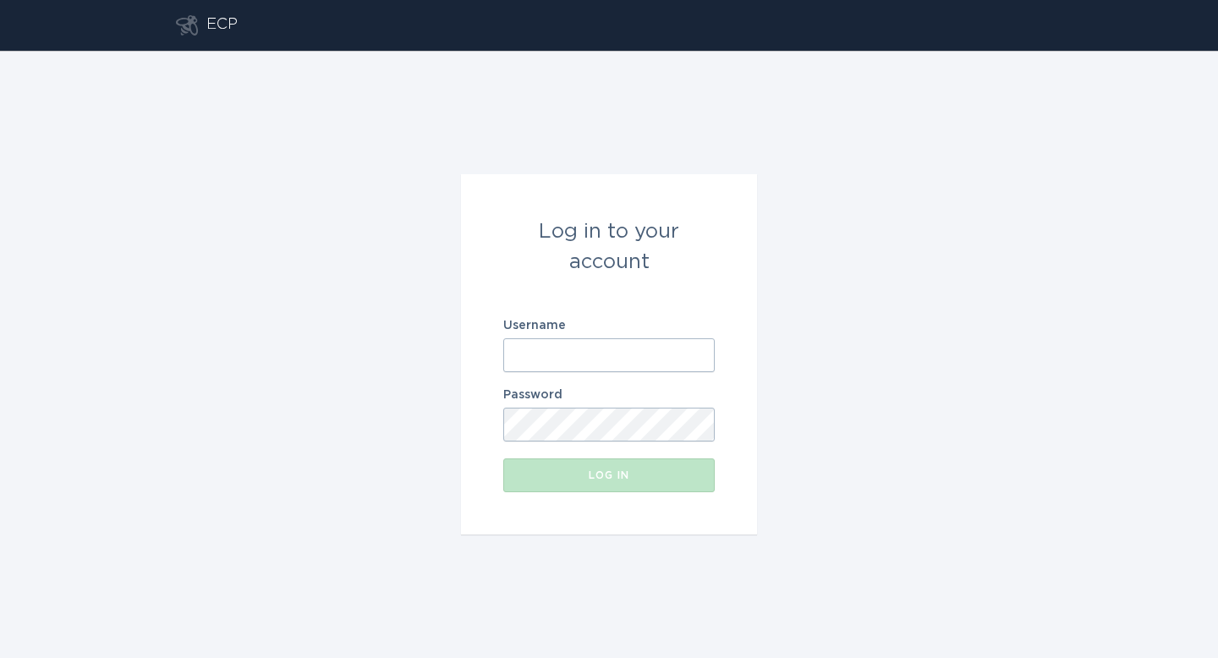 The width and height of the screenshot is (1218, 658). What do you see at coordinates (222, 25) in the screenshot?
I see `div: ECP` at bounding box center [222, 25].